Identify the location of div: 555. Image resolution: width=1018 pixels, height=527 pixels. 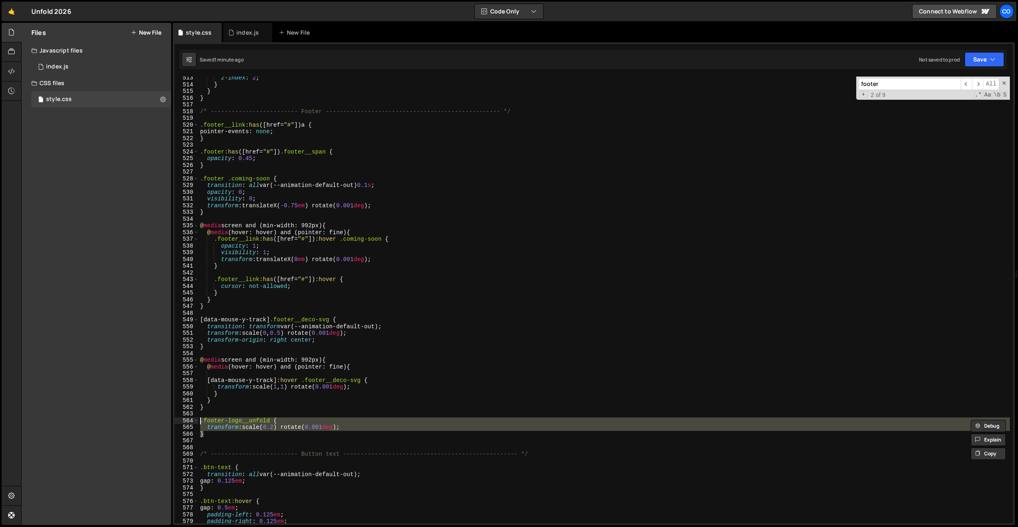
(186, 360).